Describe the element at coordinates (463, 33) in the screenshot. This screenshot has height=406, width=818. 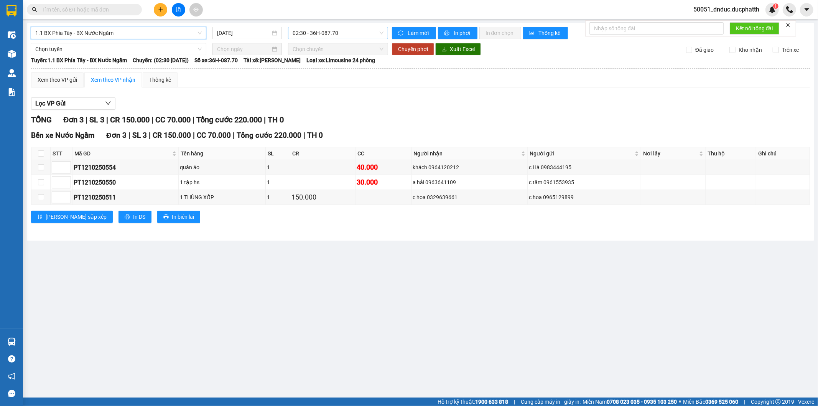
I see `span: In phơi` at that location.